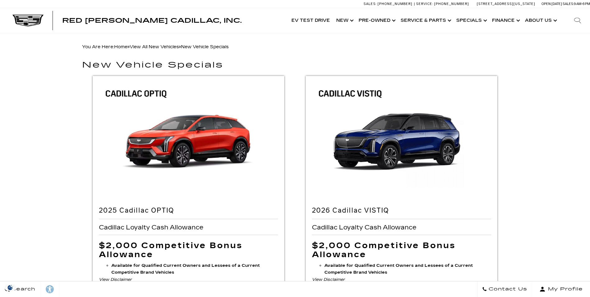  What do you see at coordinates (28, 21) in the screenshot?
I see `a: Cadillac Dark Logo with Cadillac White Text` at bounding box center [28, 21].